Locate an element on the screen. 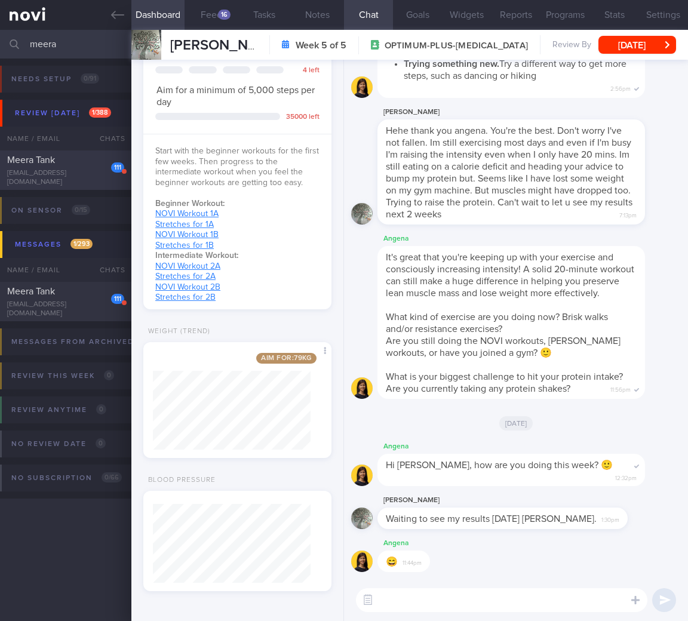 This screenshot has width=688, height=621. span: Are you currently taking any protein shakes? is located at coordinates (478, 389).